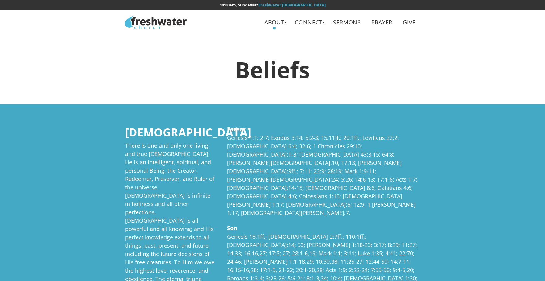 The height and width of the screenshot is (281, 545). I want to click on h5: Father, so click(324, 129).